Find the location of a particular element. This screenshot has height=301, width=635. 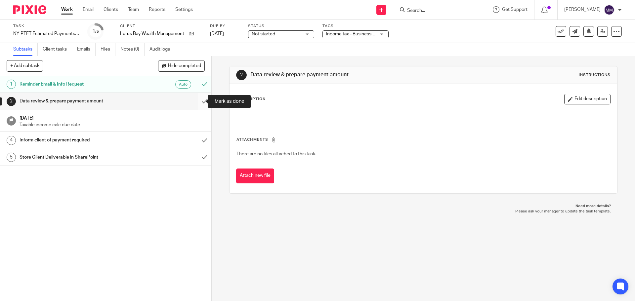

a: Clients is located at coordinates (111, 10).